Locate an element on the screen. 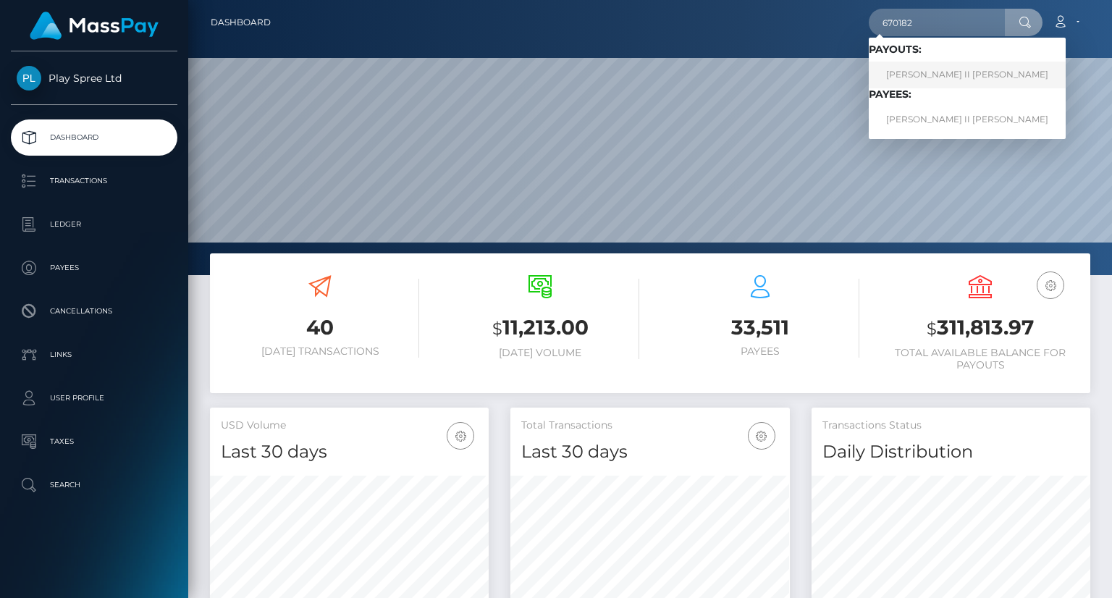 The image size is (1112, 598). p: Payees is located at coordinates (94, 268).